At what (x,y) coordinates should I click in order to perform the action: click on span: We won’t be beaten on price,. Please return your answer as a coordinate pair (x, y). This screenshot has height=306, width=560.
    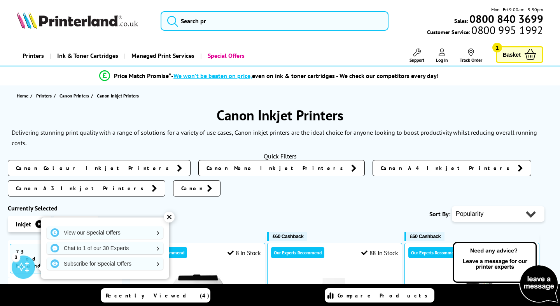
    Looking at the image, I should click on (213, 76).